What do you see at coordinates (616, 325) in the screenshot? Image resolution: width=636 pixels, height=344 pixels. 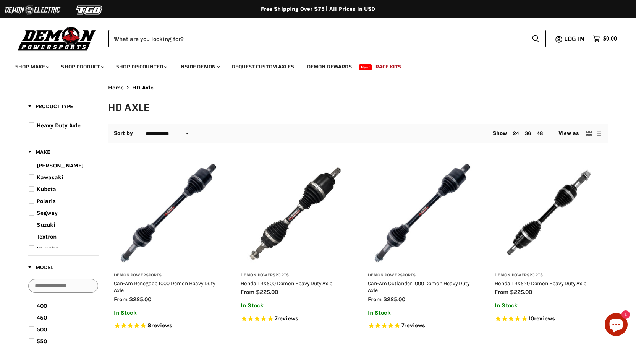 I see `inbox-online-store-chat: Shopify online store chat` at bounding box center [616, 325].